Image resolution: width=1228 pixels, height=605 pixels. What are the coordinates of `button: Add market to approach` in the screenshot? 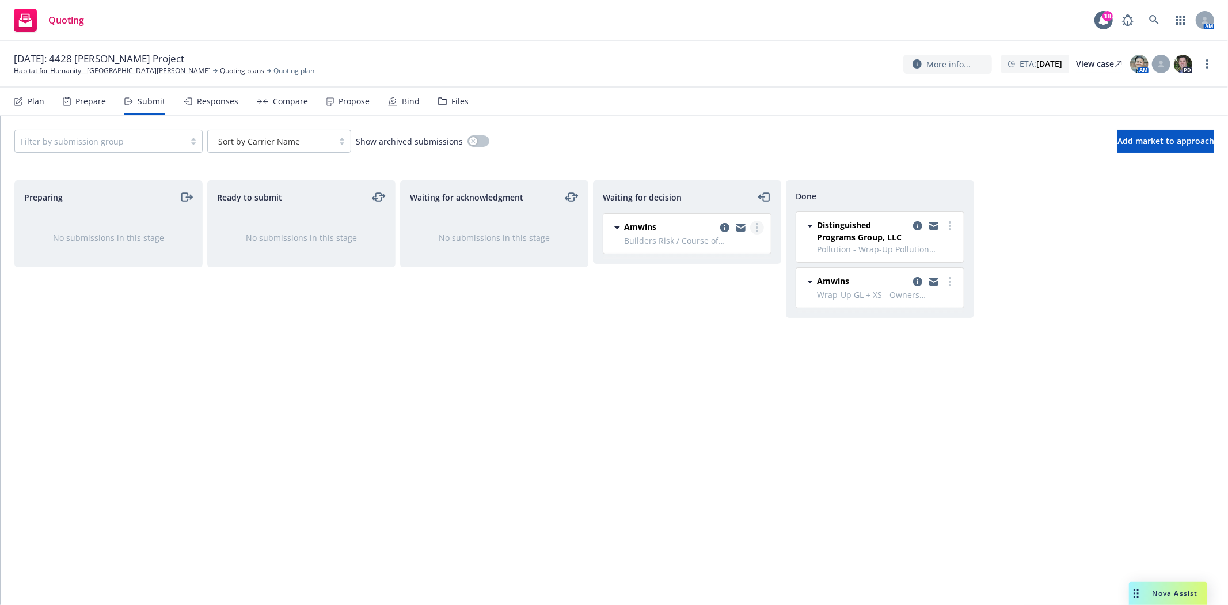 It's located at (1166, 141).